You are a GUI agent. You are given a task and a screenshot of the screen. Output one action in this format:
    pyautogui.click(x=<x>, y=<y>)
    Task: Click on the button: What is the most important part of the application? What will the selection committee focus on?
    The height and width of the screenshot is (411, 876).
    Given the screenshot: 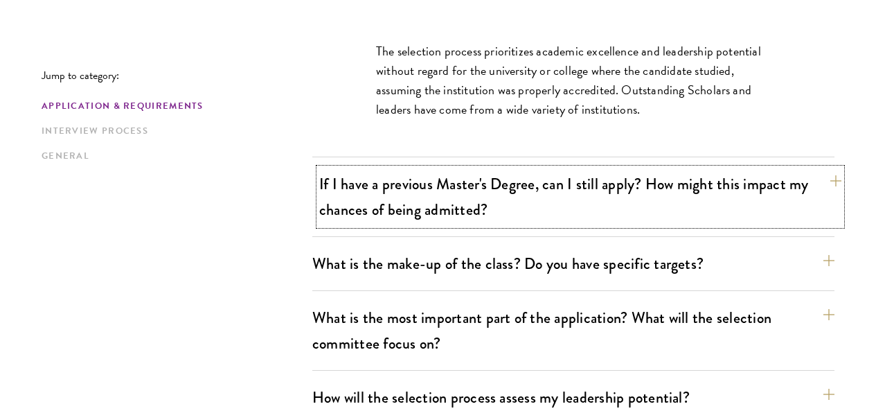 What is the action you would take?
    pyautogui.click(x=574, y=330)
    